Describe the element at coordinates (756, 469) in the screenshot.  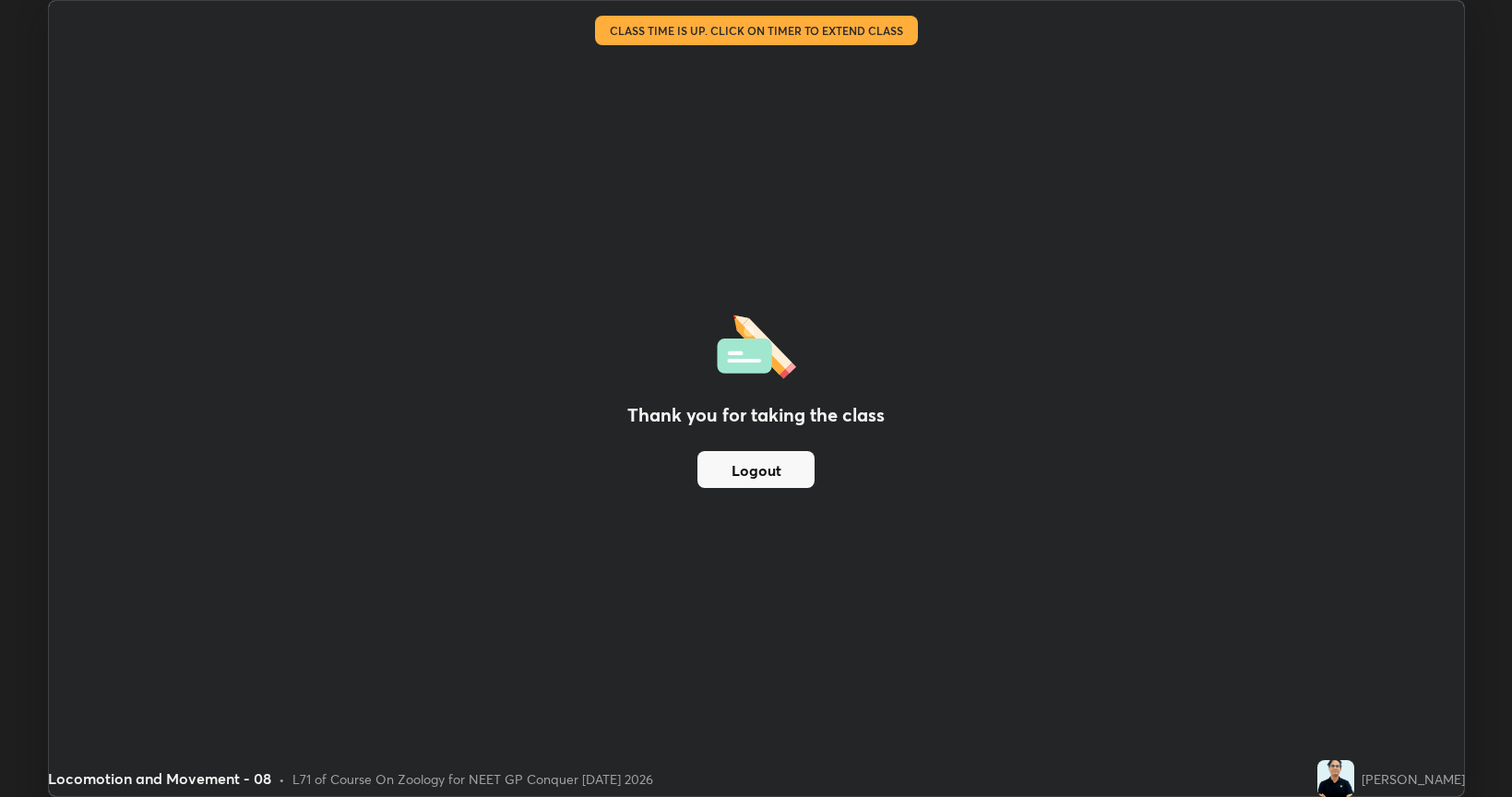
I see `button: Logout` at that location.